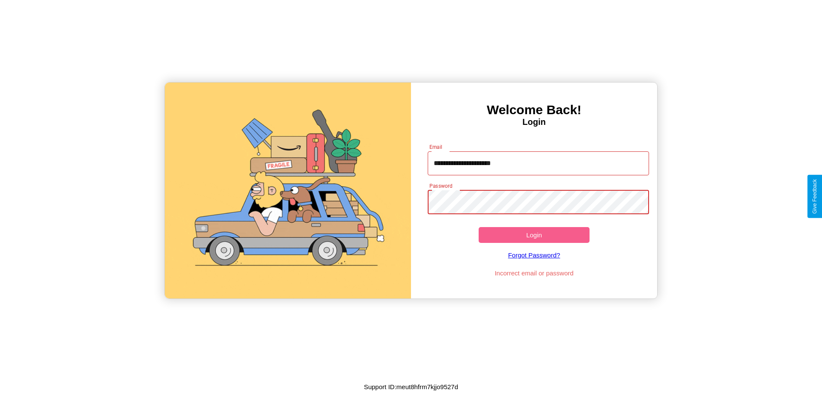 The image size is (822, 393). What do you see at coordinates (534, 110) in the screenshot?
I see `h3: Welcome Back!` at bounding box center [534, 110].